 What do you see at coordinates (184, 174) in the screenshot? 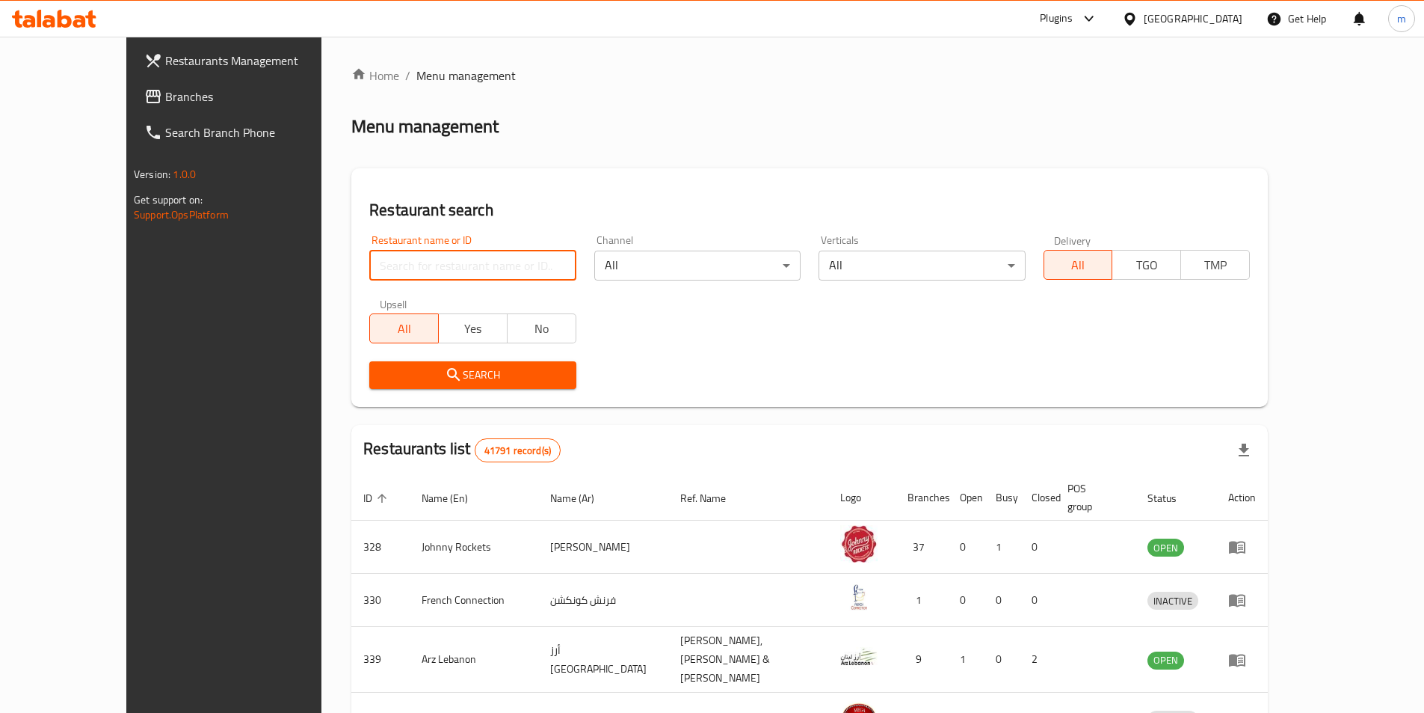
I see `span: 1.0.0` at bounding box center [184, 174].